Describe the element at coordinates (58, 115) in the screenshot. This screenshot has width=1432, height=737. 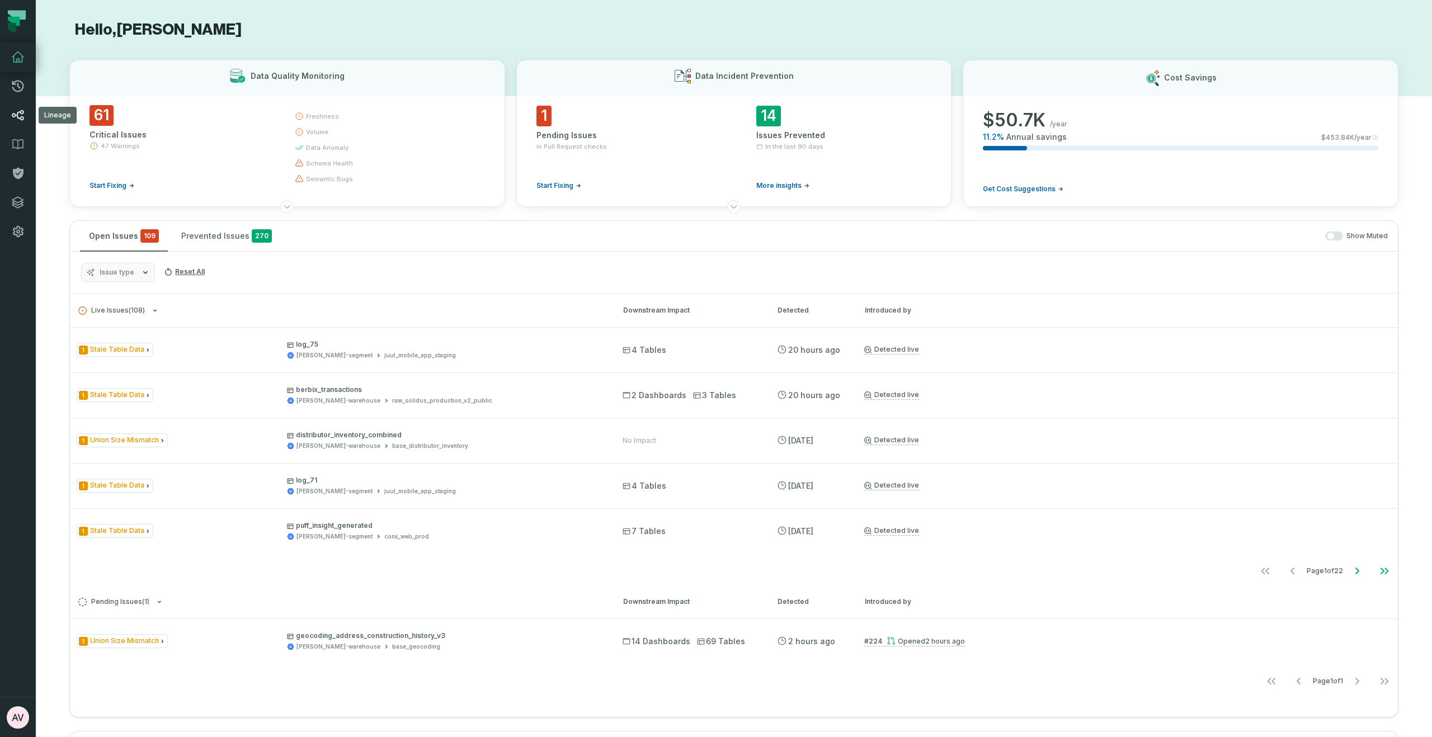
I see `div: Lineage` at that location.